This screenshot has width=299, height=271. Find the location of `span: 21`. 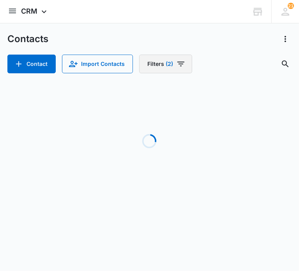

span: 21 is located at coordinates (291, 6).